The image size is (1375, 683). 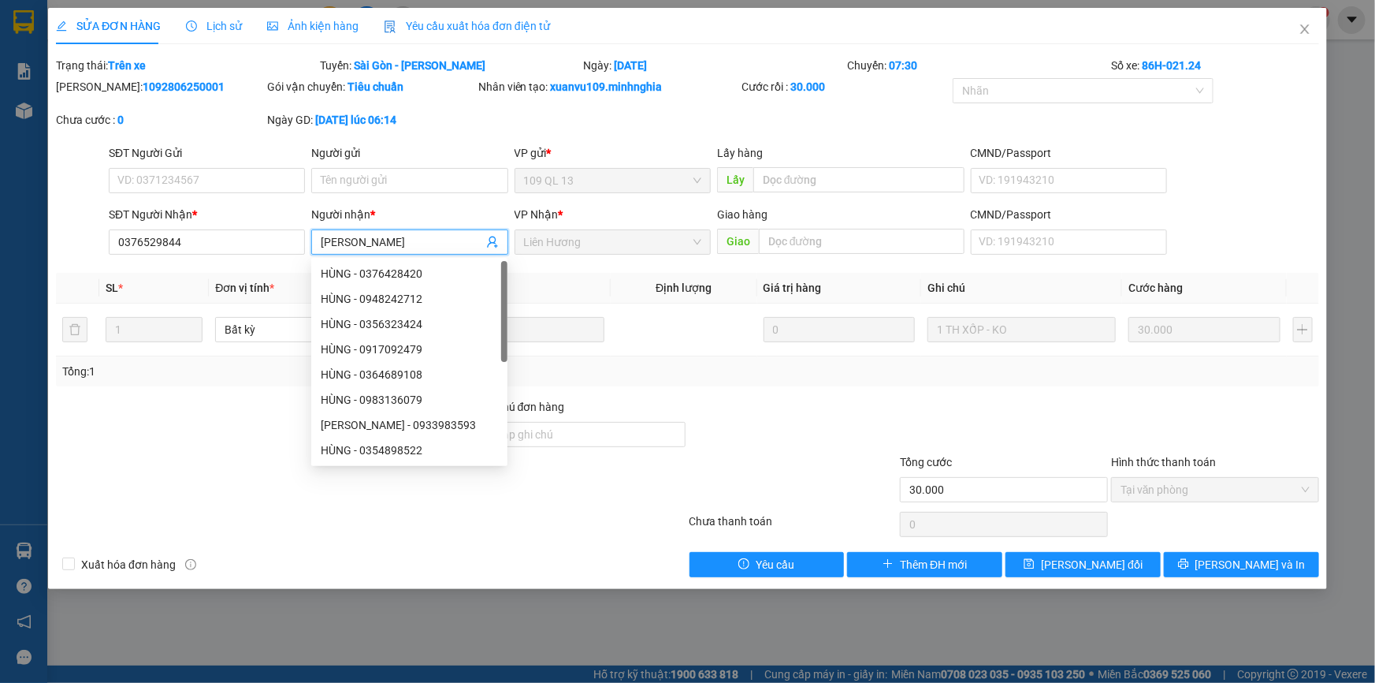 What do you see at coordinates (409, 214) in the screenshot?
I see `div: Người nhận` at bounding box center [409, 214].